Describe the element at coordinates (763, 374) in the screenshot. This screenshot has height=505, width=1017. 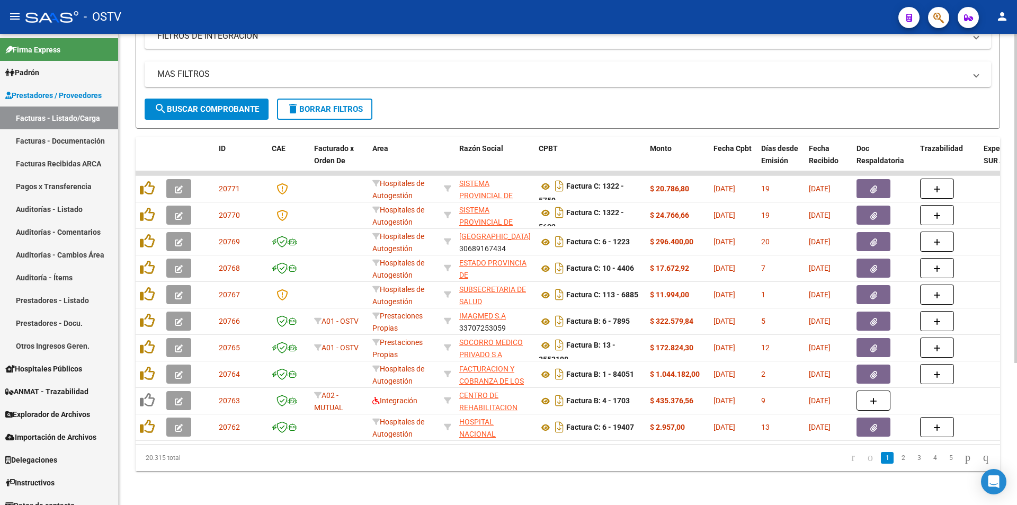
I see `span: 2` at that location.